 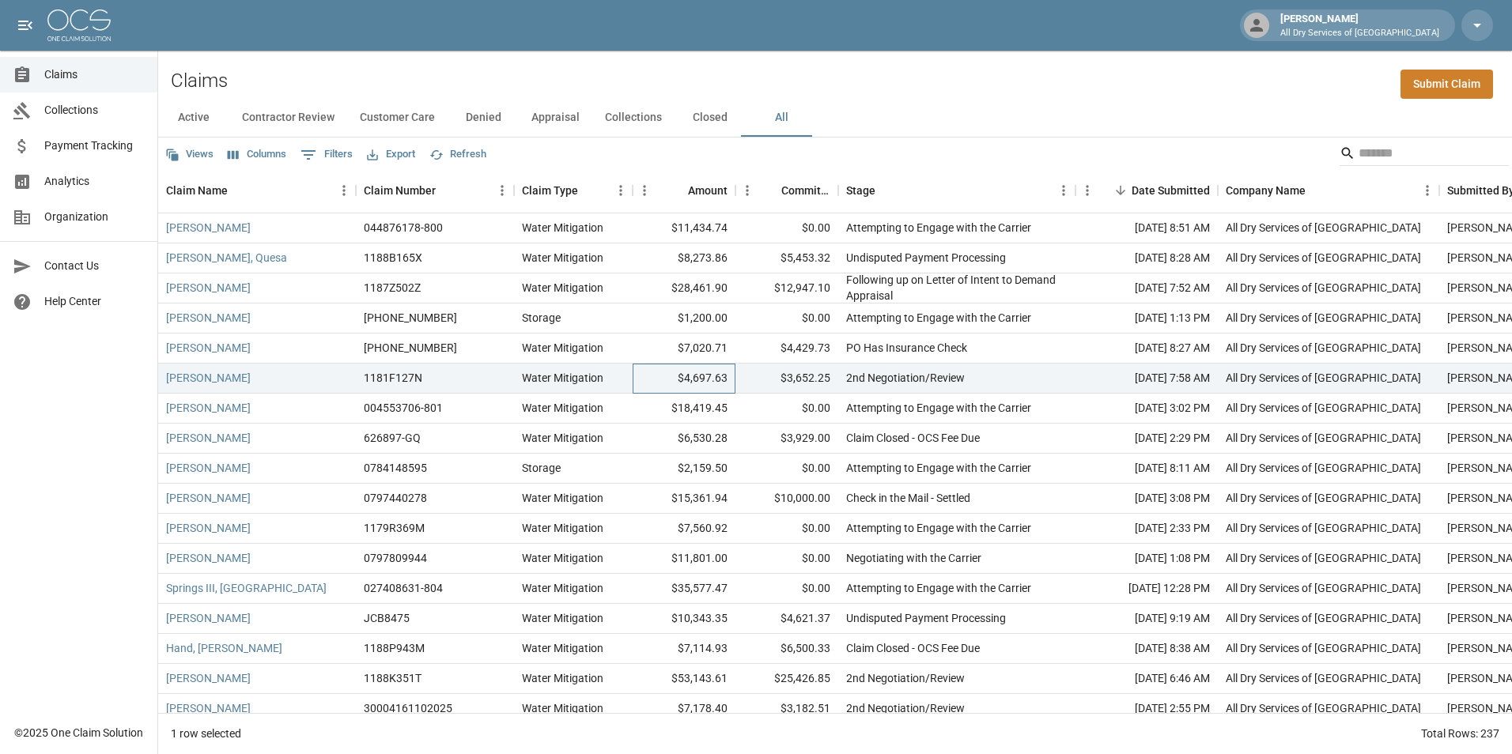 What do you see at coordinates (684, 679) in the screenshot?
I see `div: $53,143.61` at bounding box center [684, 679].